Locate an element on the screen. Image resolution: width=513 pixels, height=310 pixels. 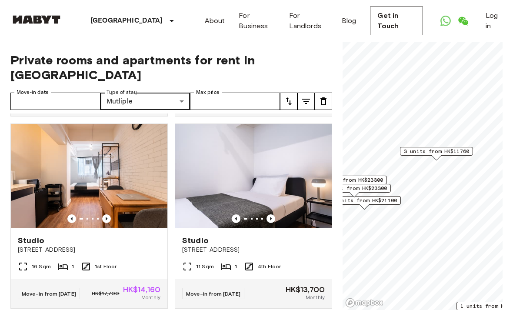
span: HK$17,700 is located at coordinates (105, 294).